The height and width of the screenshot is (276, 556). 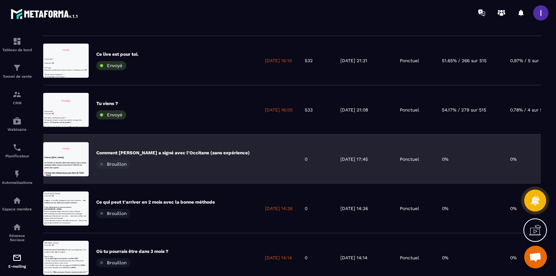 What do you see at coordinates (464, 61) in the screenshot?
I see `p: 51.65% / 266 sur 515` at bounding box center [464, 61].